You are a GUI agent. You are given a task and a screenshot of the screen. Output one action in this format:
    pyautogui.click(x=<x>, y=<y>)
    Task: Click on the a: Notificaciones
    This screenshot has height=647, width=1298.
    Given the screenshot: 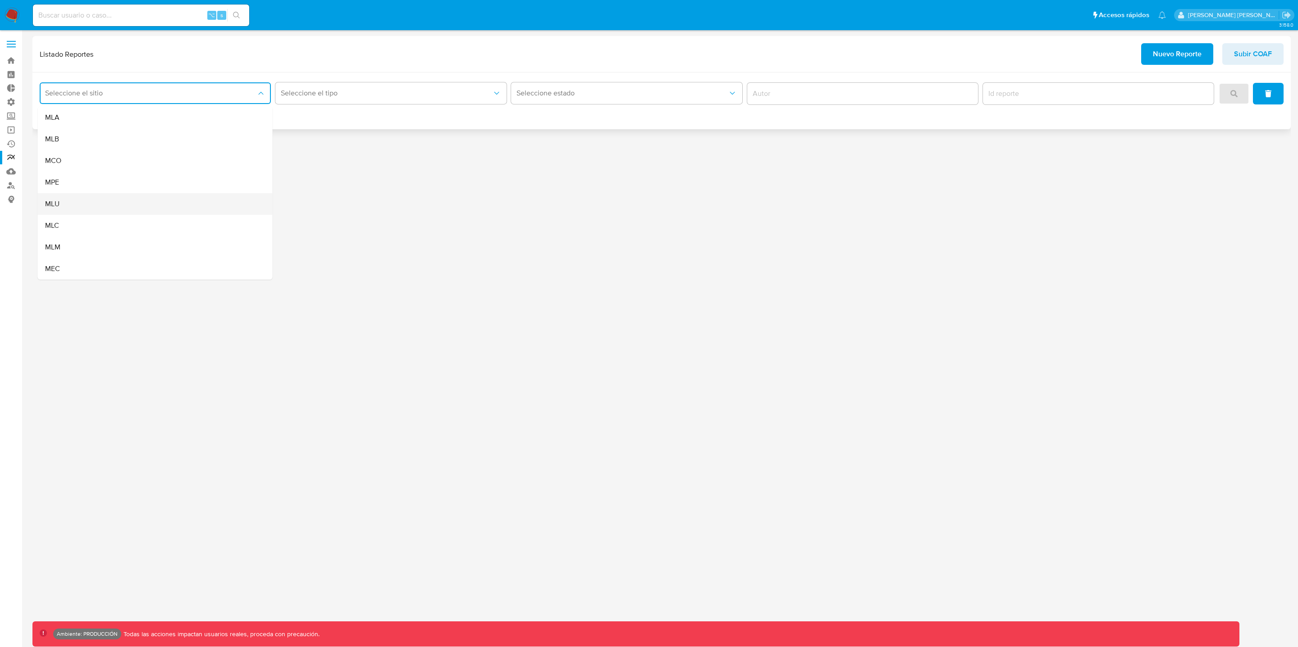 What is the action you would take?
    pyautogui.click(x=1161, y=15)
    